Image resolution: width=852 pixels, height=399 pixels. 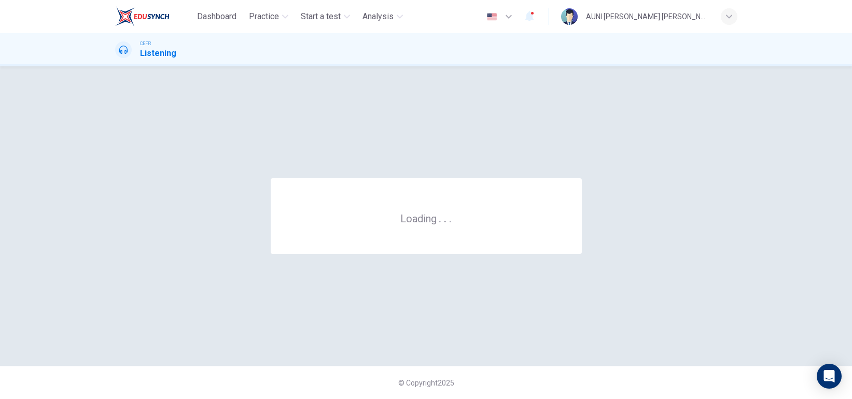 What do you see at coordinates (378, 17) in the screenshot?
I see `span: Analysis` at bounding box center [378, 17].